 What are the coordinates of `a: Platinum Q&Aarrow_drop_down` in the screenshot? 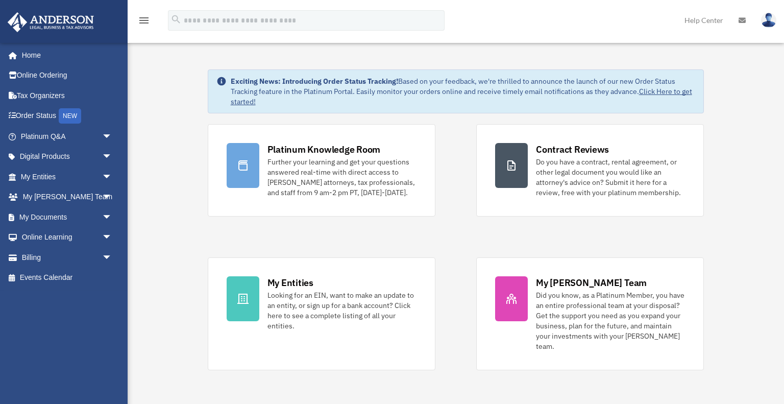 It's located at (67, 136).